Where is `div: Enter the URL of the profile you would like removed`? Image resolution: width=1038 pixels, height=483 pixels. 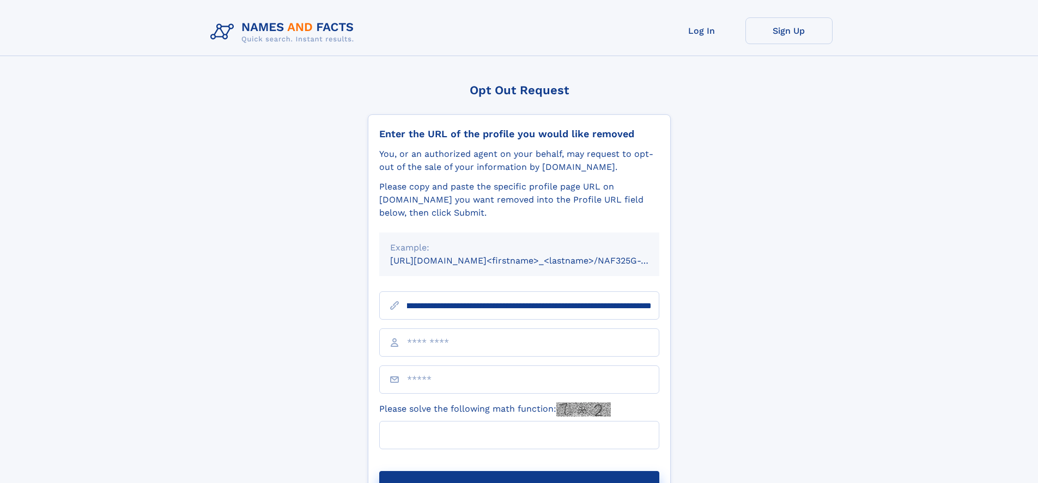
div: Enter the URL of the profile you would like removed is located at coordinates (519, 134).